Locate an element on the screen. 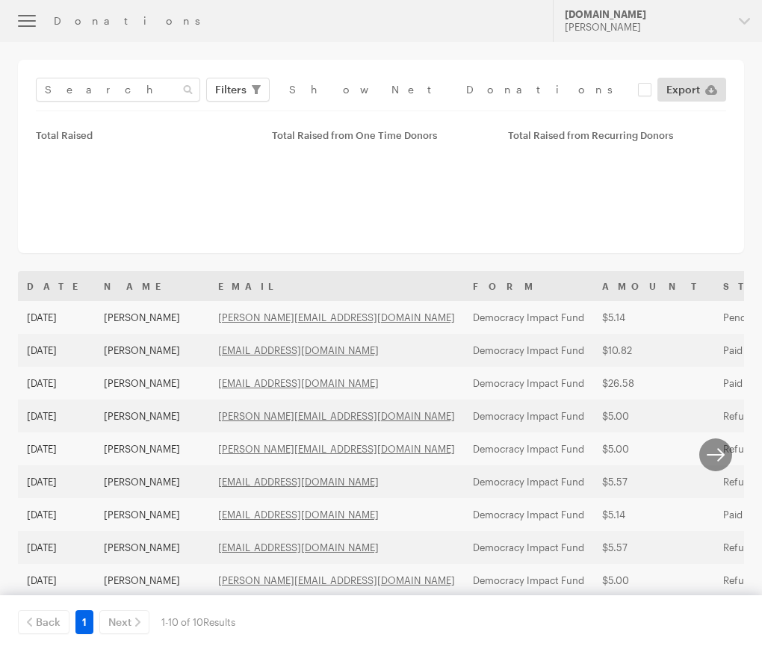 The image size is (762, 649). th: Form is located at coordinates (528, 286).